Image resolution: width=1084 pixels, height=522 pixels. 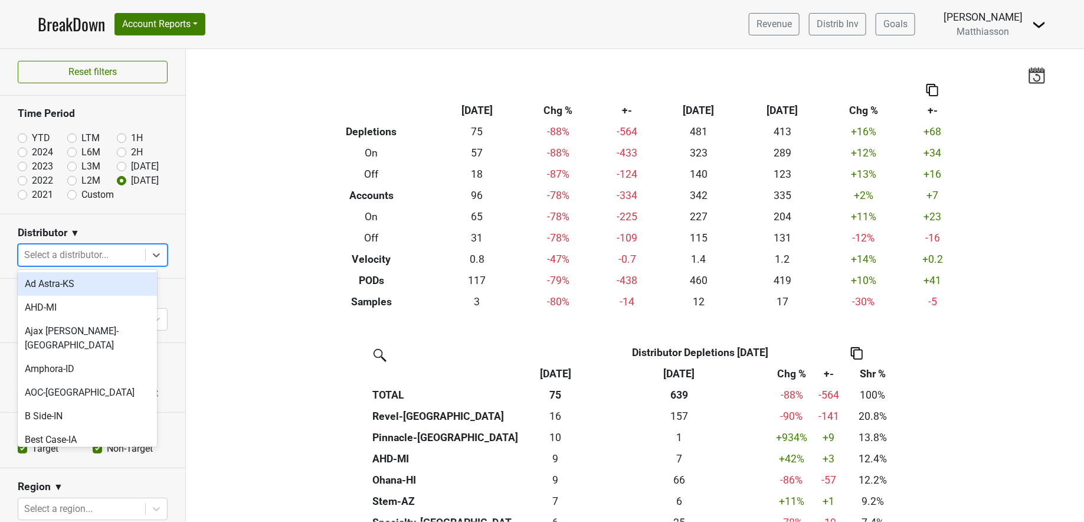 I want to click on td: 9.2%, so click(x=873, y=501).